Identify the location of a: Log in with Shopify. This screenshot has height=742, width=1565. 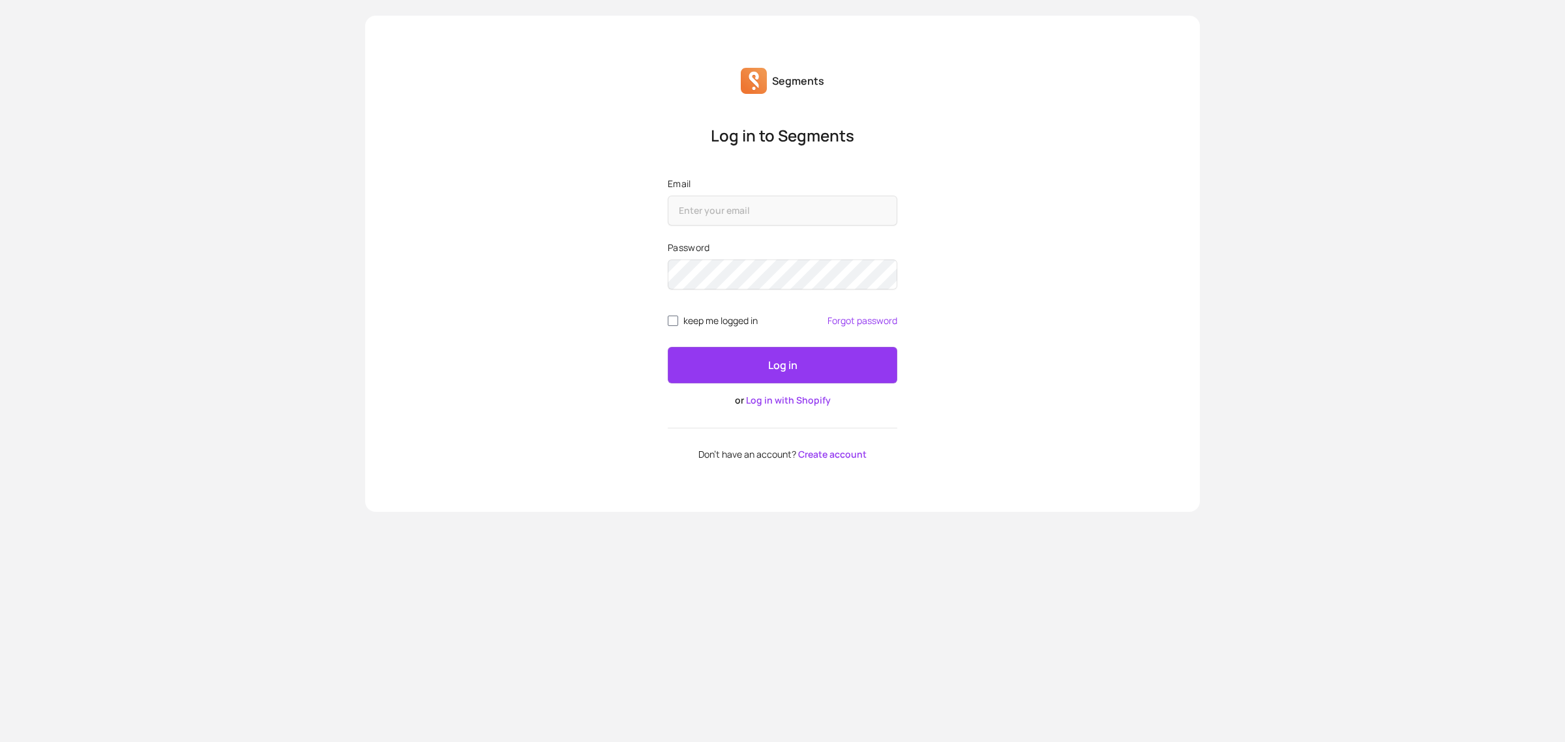
(788, 400).